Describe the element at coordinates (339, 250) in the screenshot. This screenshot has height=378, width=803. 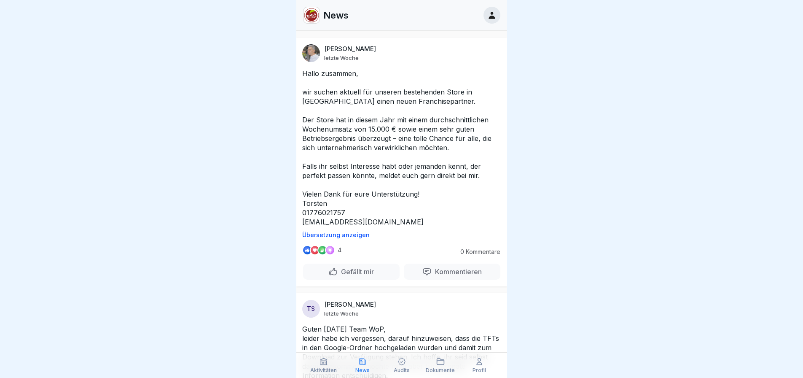
I see `p: 4` at that location.